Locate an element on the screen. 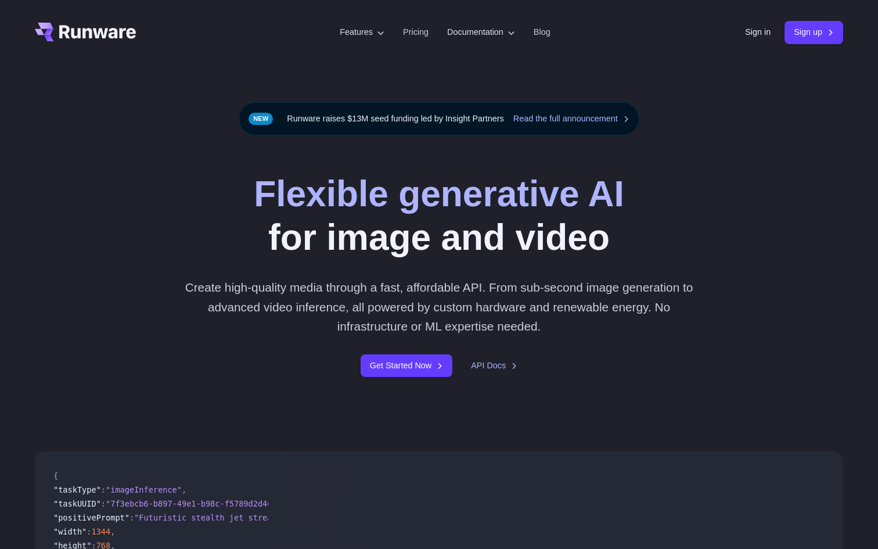 Image resolution: width=878 pixels, height=549 pixels. h1: for image and video is located at coordinates (439, 215).